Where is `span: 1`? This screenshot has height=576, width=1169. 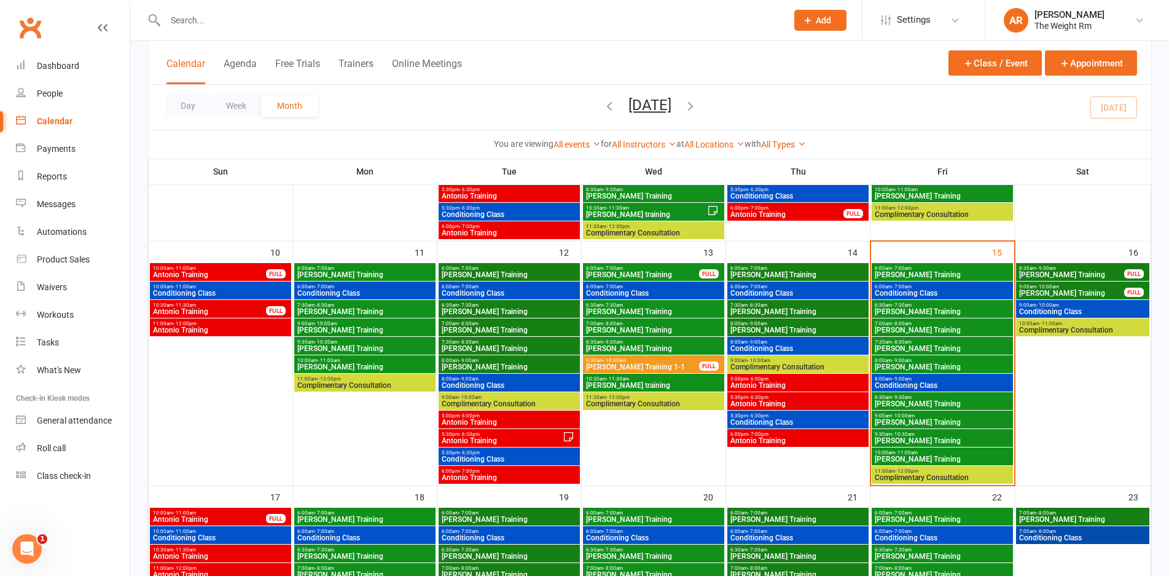 span: 1 is located at coordinates (42, 539).